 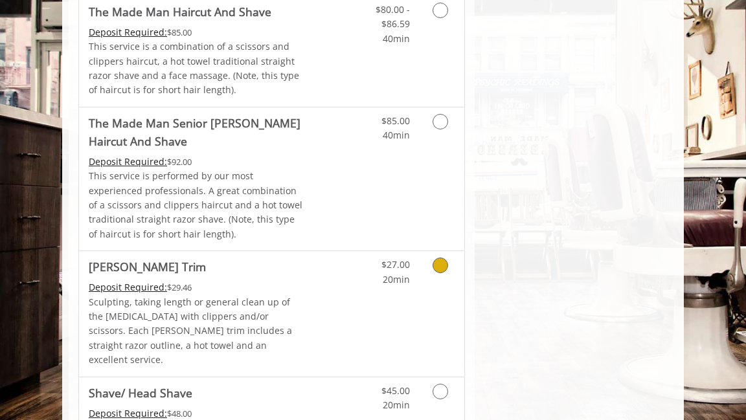 I want to click on p: This service is performed by our most experienced professionals. A great combination of a scissor..., so click(x=196, y=205).